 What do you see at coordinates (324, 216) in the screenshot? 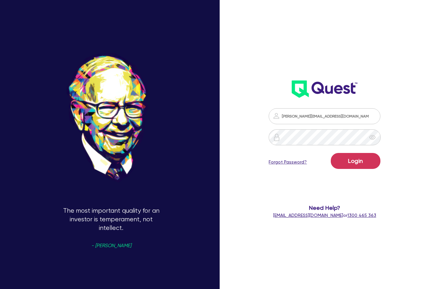
I see `span: or` at bounding box center [324, 216].